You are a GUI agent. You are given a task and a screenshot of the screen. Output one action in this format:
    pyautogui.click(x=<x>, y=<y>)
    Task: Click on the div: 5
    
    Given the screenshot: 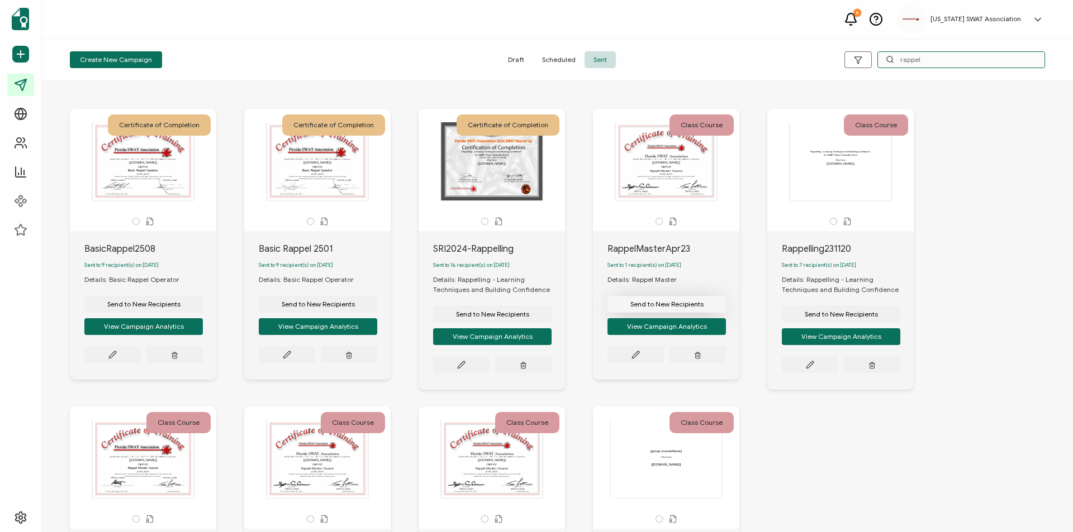 What is the action you would take?
    pyautogui.click(x=857, y=13)
    